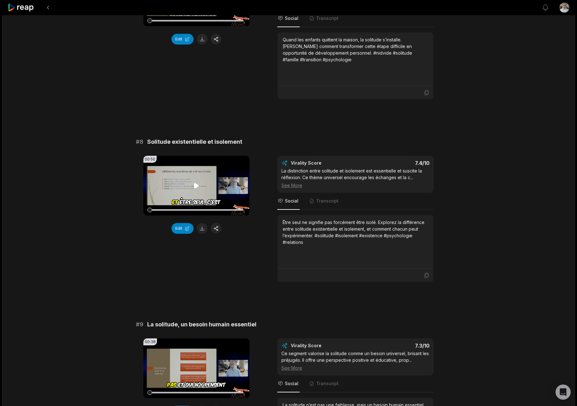 Image resolution: width=577 pixels, height=406 pixels. What do you see at coordinates (356, 361) in the screenshot?
I see `div: Ce segment valorise la solitude comme un besoin universel, brisant les préjugés. Il offre une per...` at bounding box center [356, 361].